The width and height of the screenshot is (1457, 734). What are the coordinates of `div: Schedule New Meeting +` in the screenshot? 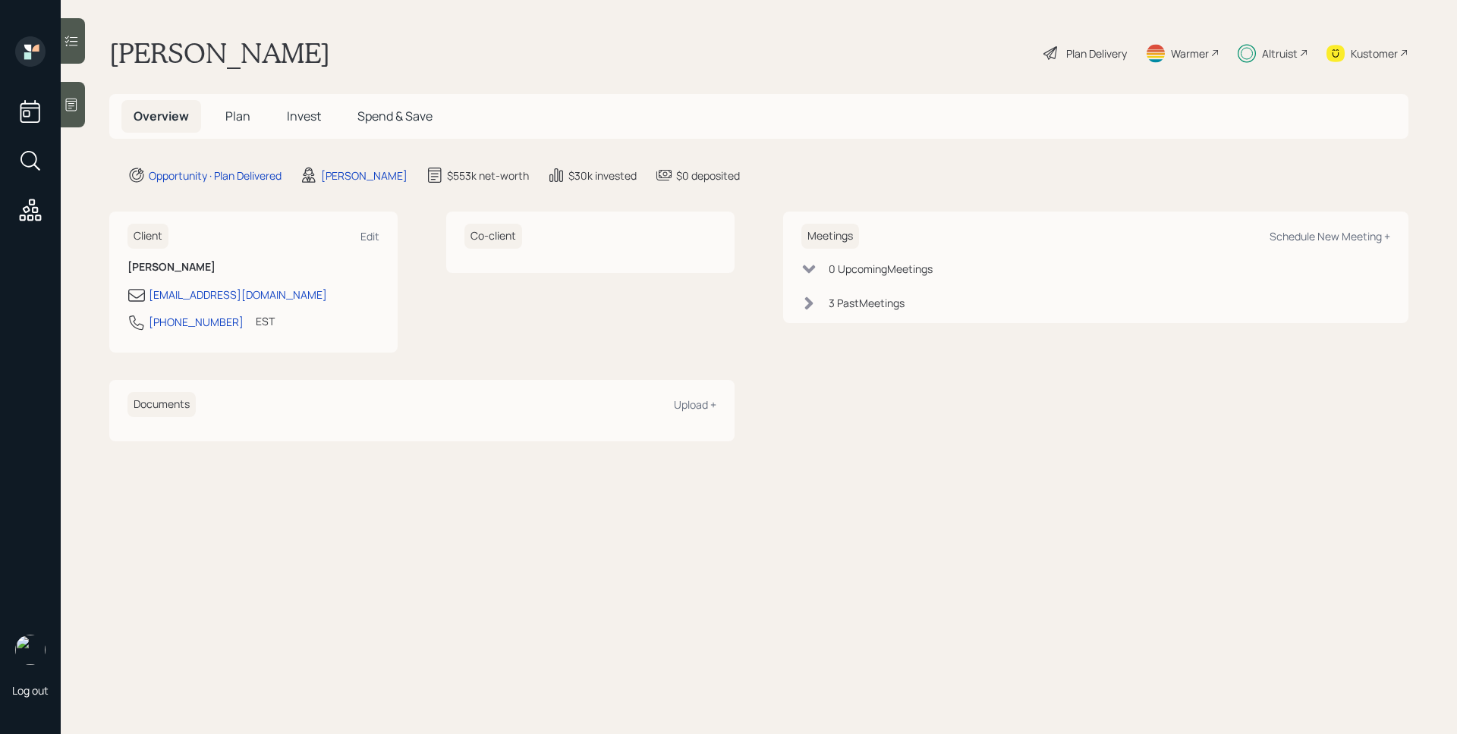 It's located at (1329, 236).